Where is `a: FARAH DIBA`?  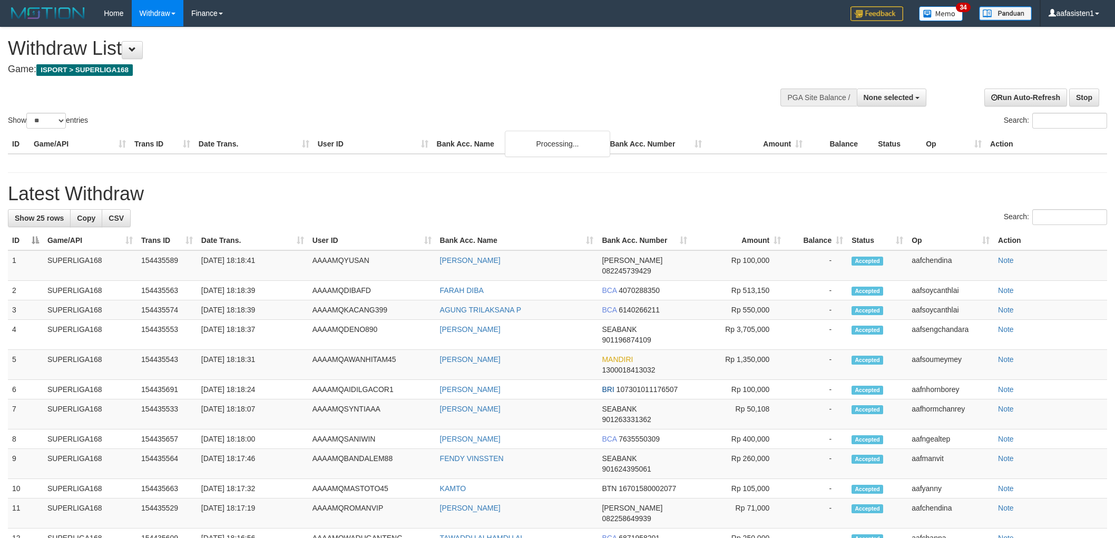
a: FARAH DIBA is located at coordinates (462, 290).